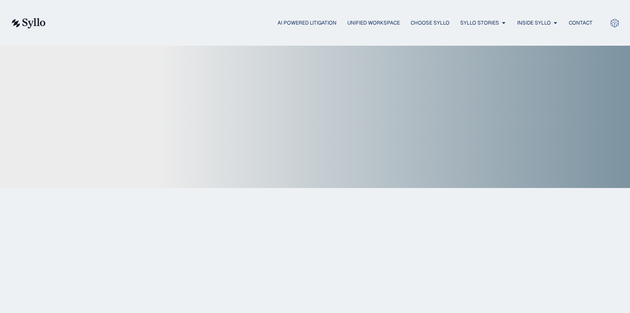  I want to click on a: Syllo Stories, so click(480, 23).